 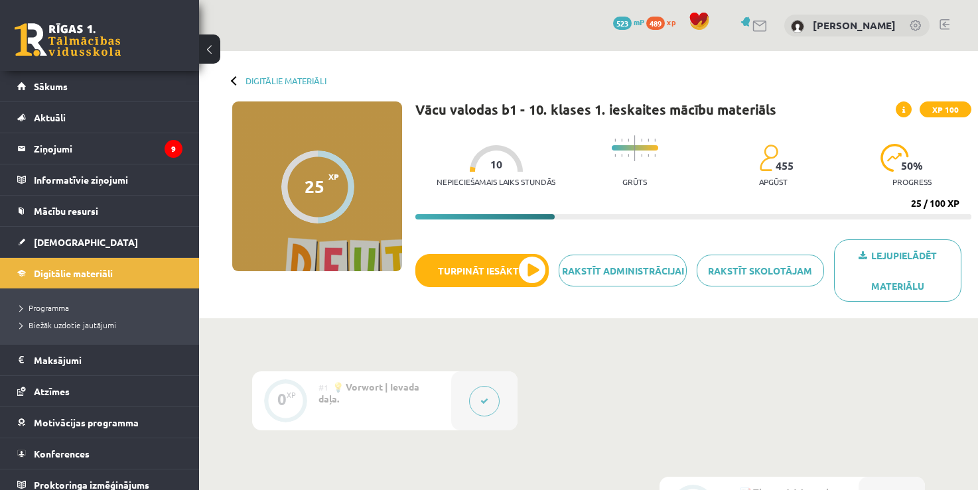 I want to click on p: apgūst, so click(x=773, y=182).